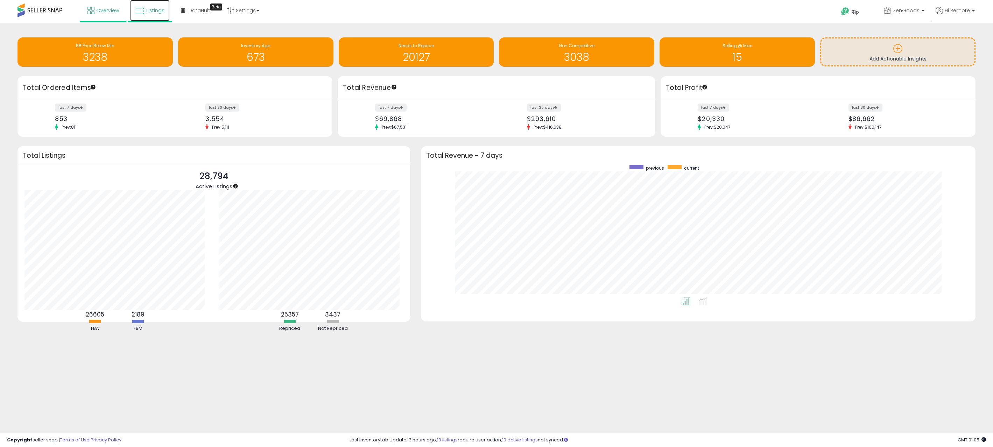 The height and width of the screenshot is (447, 993). Describe the element at coordinates (112, 119) in the screenshot. I see `div: 853` at that location.